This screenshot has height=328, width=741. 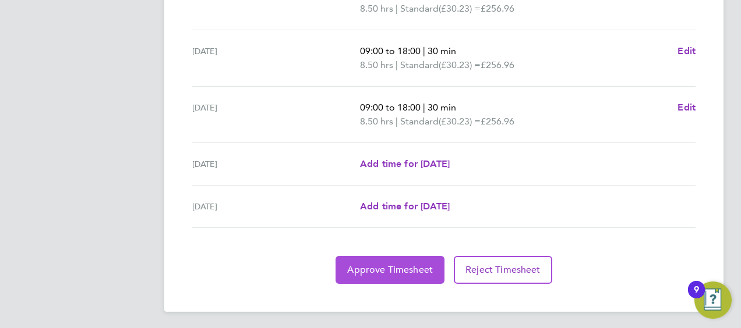 What do you see at coordinates (503, 270) in the screenshot?
I see `span: Reject Timesheet` at bounding box center [503, 270].